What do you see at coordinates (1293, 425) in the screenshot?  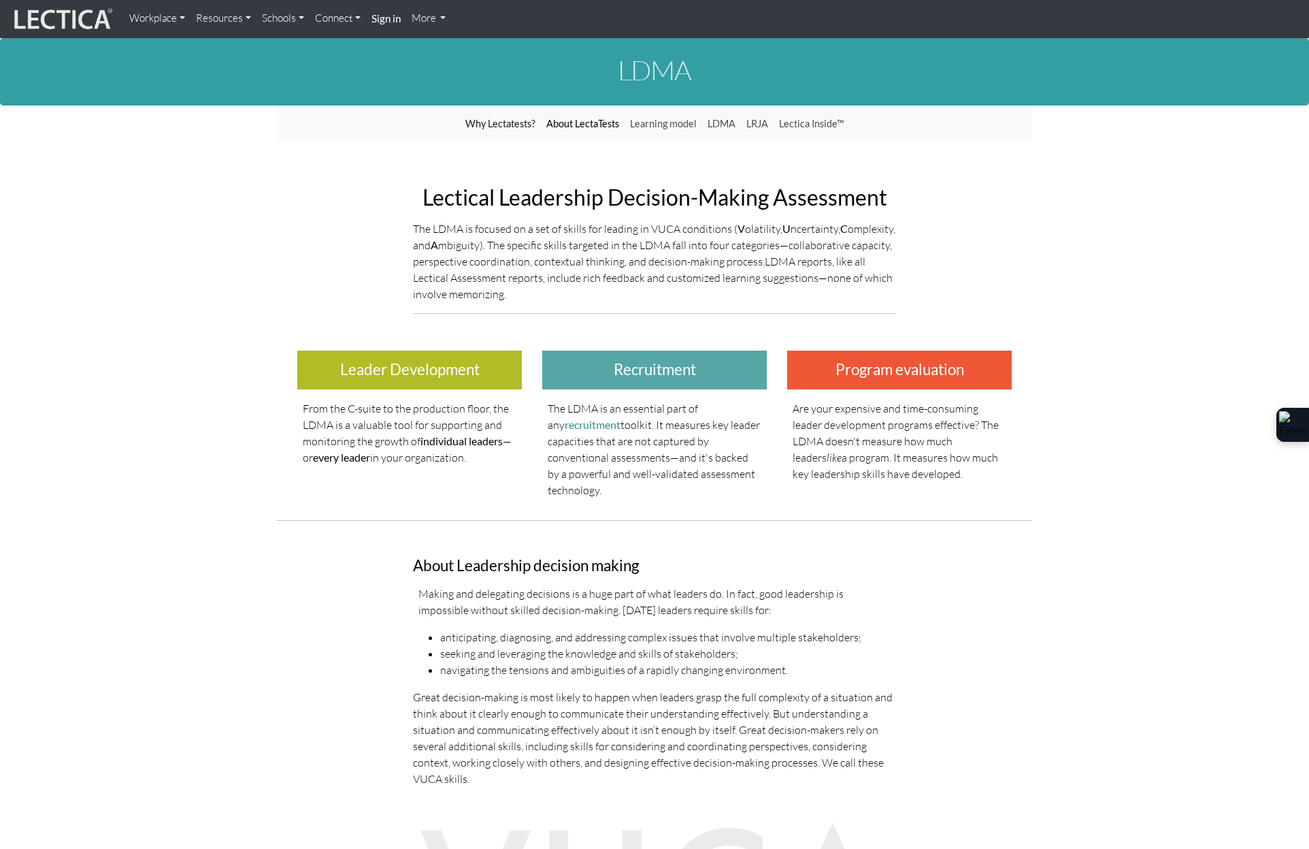 I see `img: Extension Icon` at bounding box center [1293, 425].